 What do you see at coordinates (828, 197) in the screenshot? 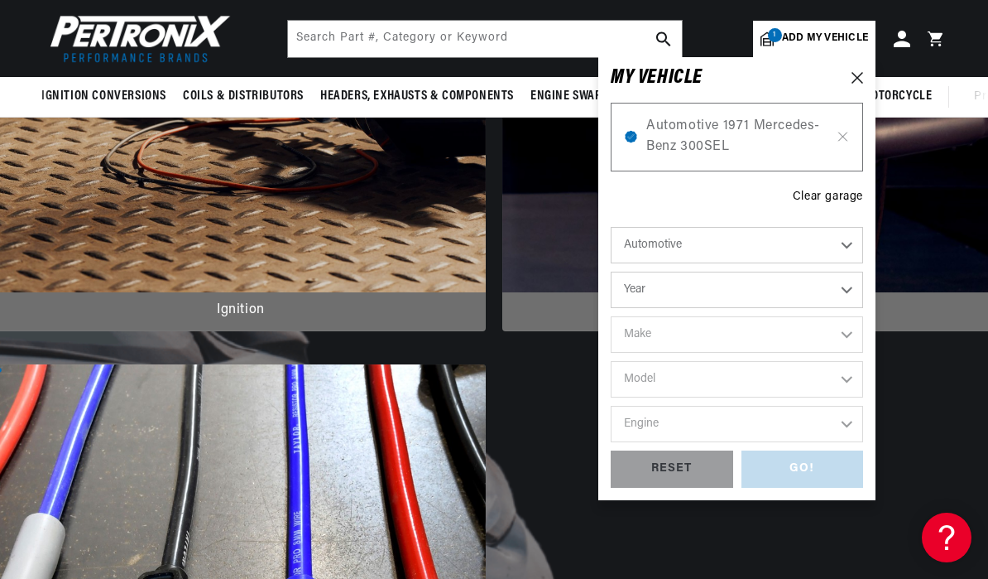
I see `div: Clear garage` at bounding box center [828, 197].